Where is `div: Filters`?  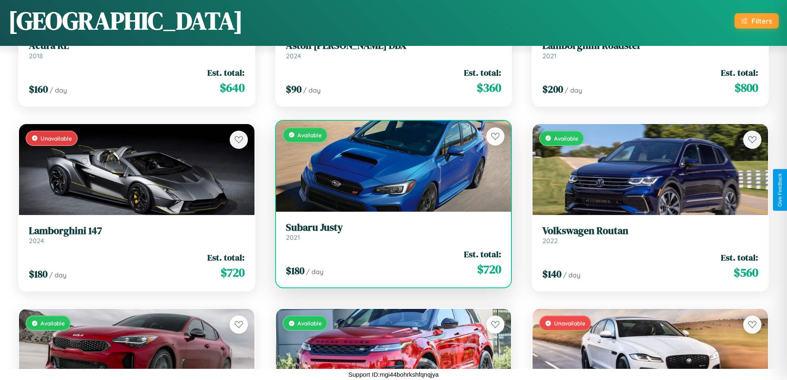 div: Filters is located at coordinates (762, 21).